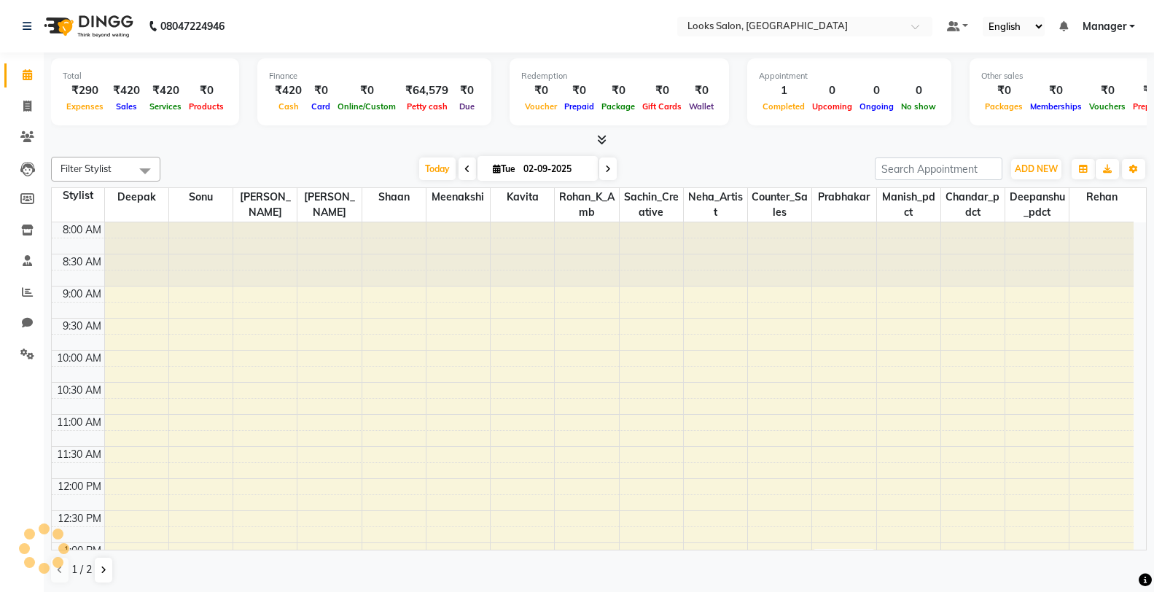 The image size is (1154, 592). I want to click on span: Packages, so click(1004, 106).